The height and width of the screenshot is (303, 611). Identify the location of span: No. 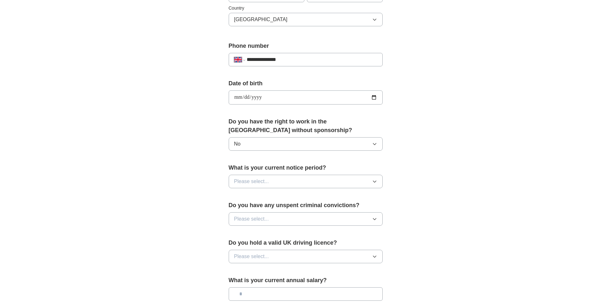
(237, 144).